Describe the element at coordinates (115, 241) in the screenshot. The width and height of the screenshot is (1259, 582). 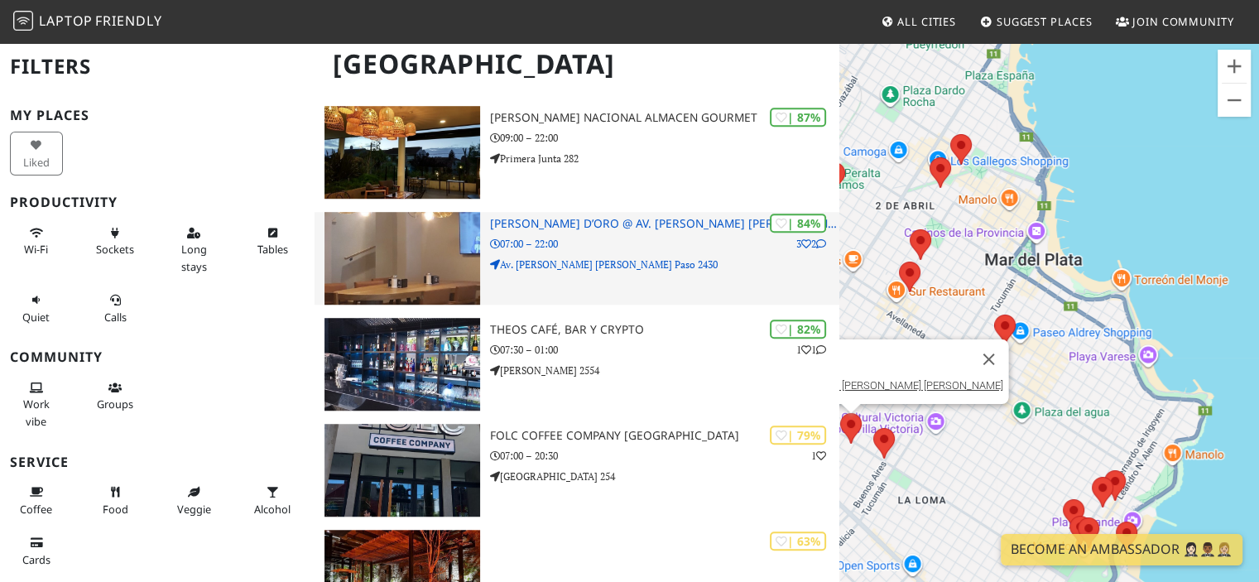
I see `button: Sockets` at that location.